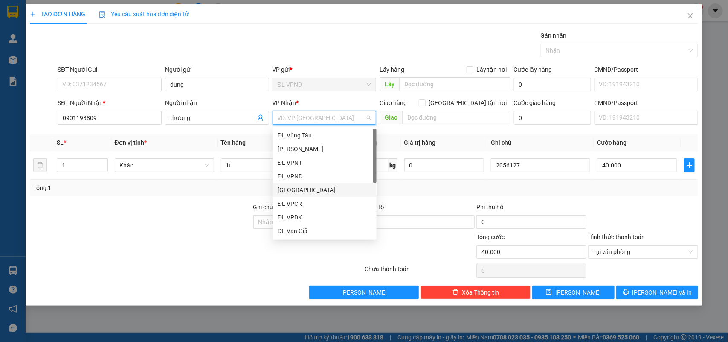  I want to click on span: SL, so click(60, 143).